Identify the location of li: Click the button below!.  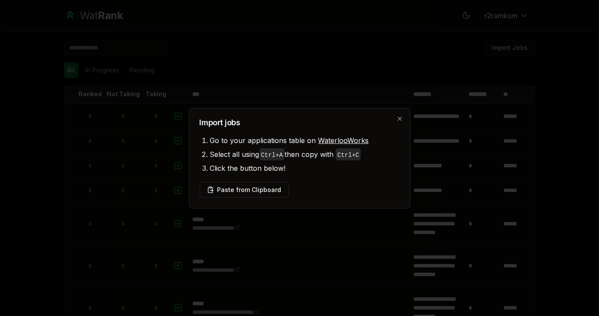
(305, 168).